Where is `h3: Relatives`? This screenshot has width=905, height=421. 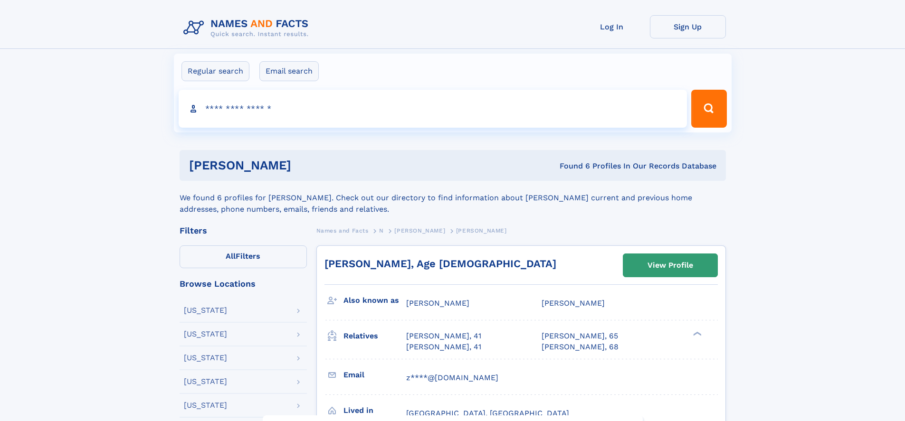 h3: Relatives is located at coordinates (375, 336).